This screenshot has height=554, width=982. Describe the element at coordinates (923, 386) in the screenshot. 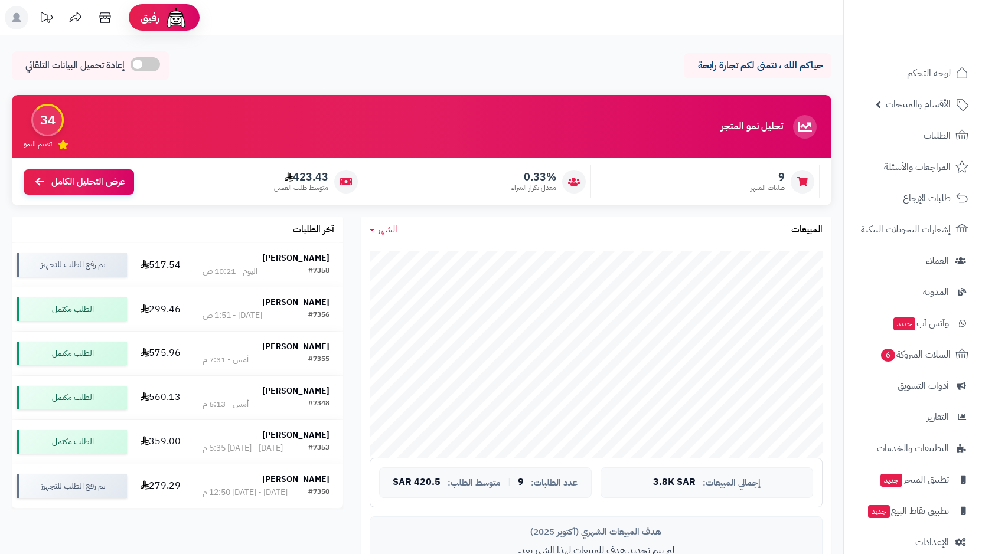

I see `span: أدوات التسويق` at that location.